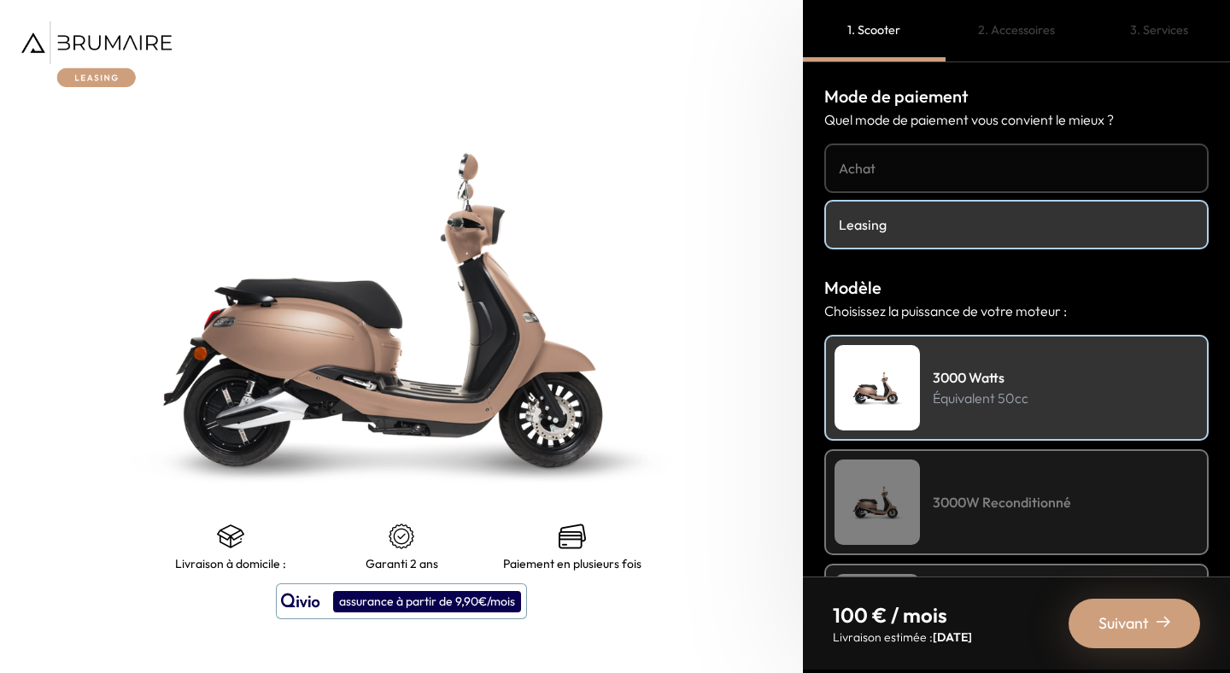  I want to click on h4: Achat, so click(1017, 168).